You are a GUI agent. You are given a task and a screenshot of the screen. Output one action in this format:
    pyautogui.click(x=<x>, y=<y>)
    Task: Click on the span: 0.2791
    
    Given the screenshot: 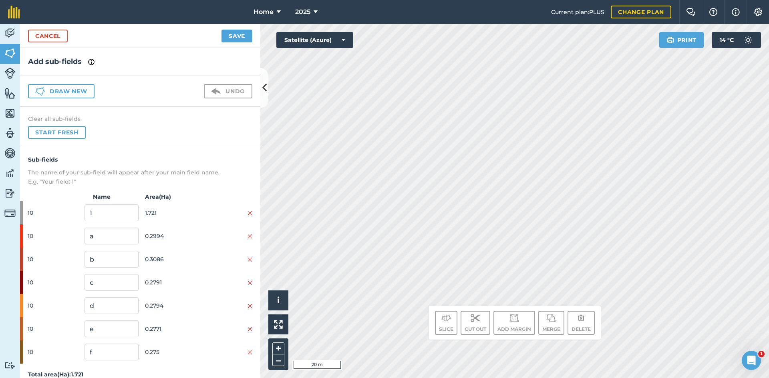 What is the action you would take?
    pyautogui.click(x=172, y=283)
    